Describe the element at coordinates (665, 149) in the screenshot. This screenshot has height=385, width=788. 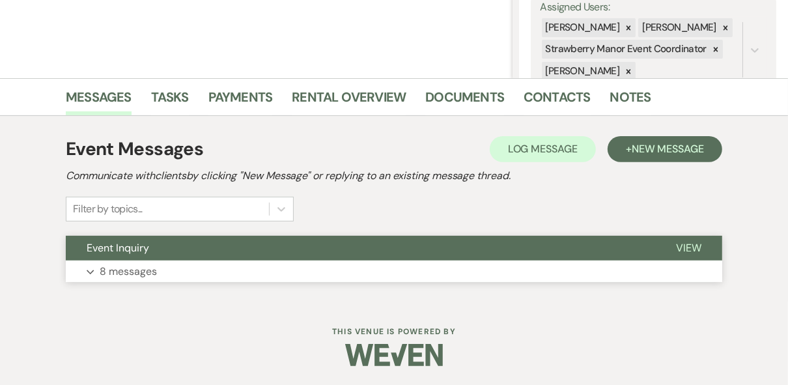
I see `button: +New Message` at that location.